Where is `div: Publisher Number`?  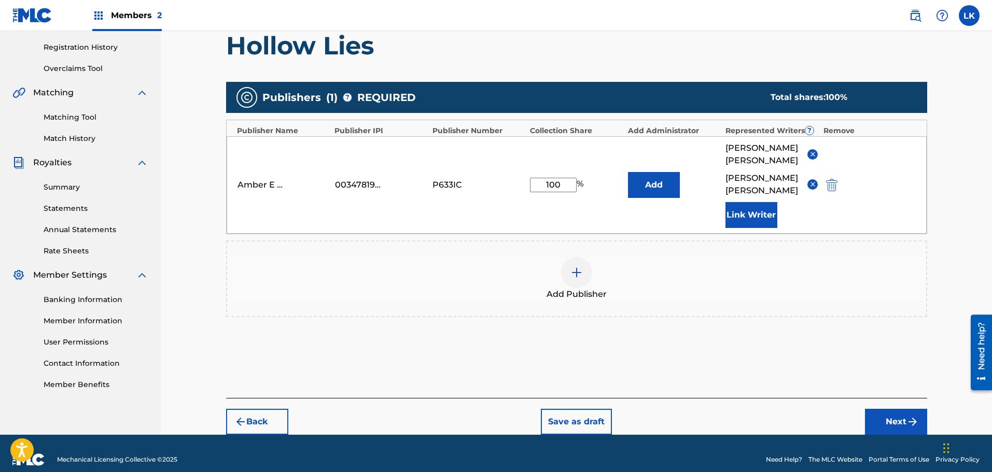
div: Publisher Number is located at coordinates (479, 131).